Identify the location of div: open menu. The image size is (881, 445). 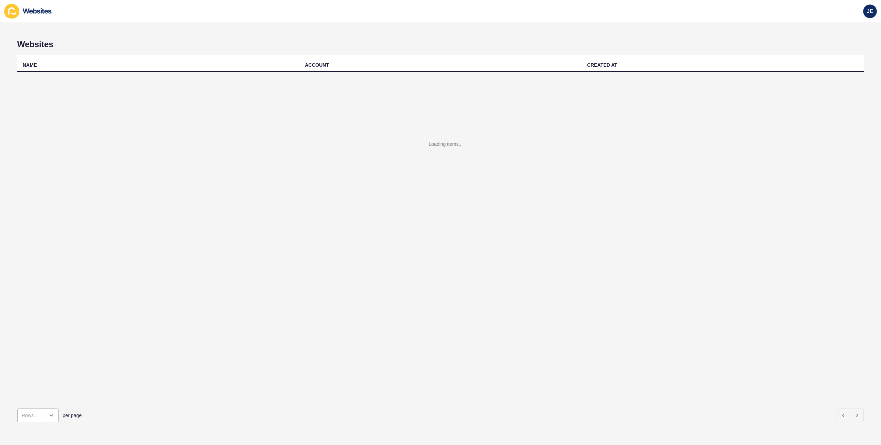
(38, 416).